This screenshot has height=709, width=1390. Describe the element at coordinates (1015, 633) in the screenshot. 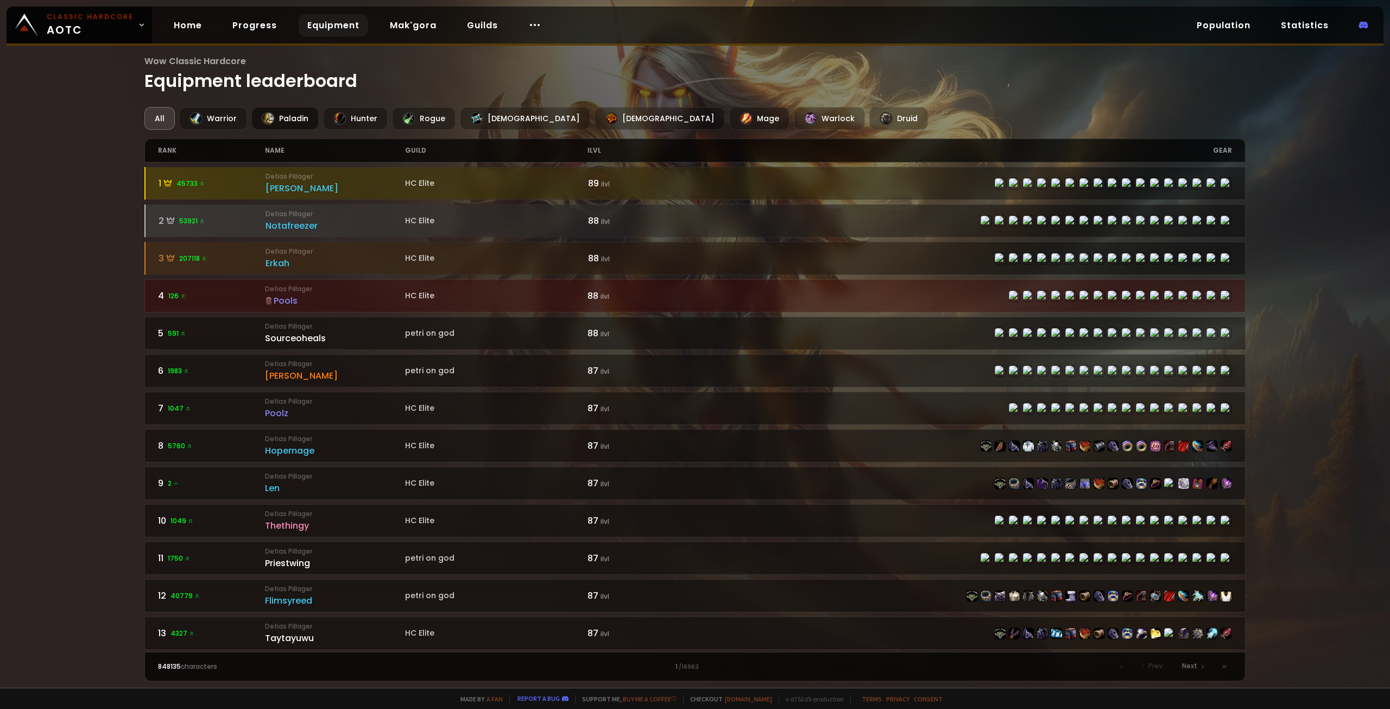

I see `img: item-21712` at that location.